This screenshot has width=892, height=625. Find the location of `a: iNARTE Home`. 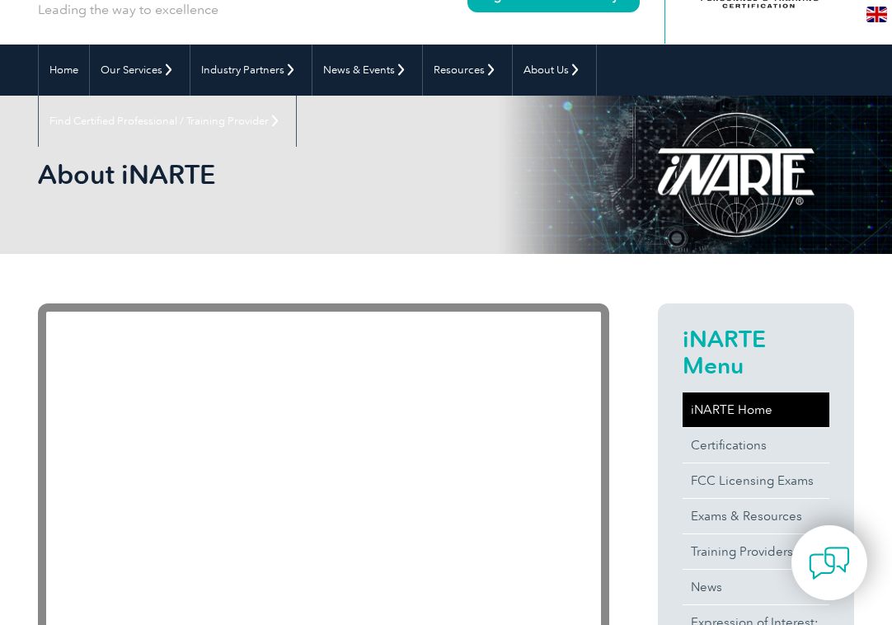

a: iNARTE Home is located at coordinates (756, 410).